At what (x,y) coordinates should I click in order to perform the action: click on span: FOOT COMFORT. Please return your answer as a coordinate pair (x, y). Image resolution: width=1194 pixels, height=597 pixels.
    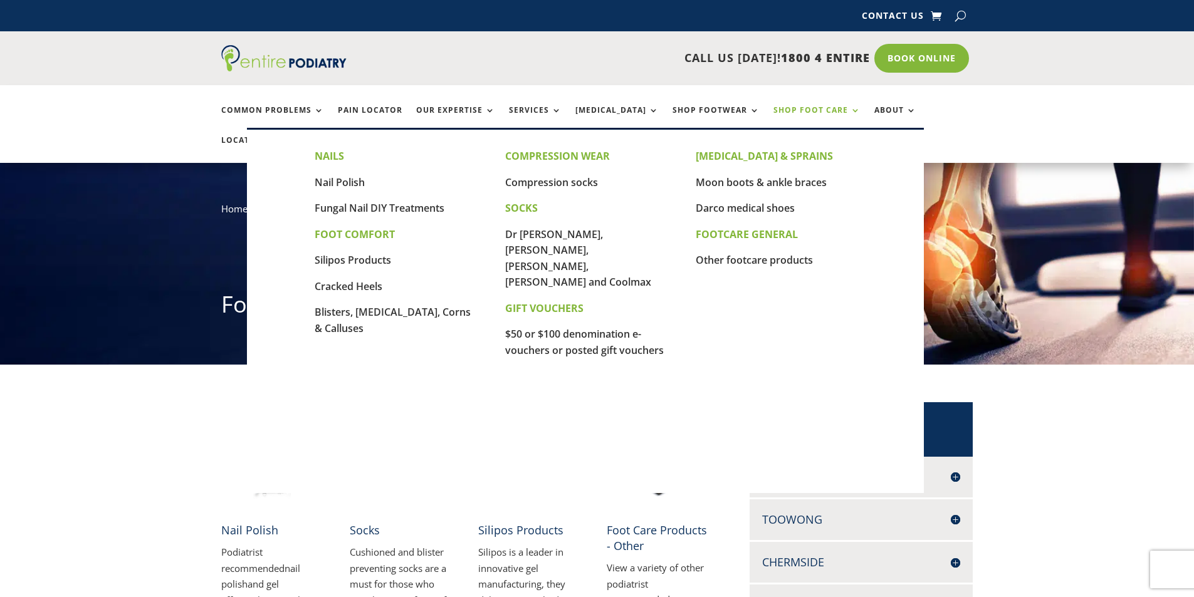
    Looking at the image, I should click on (355, 234).